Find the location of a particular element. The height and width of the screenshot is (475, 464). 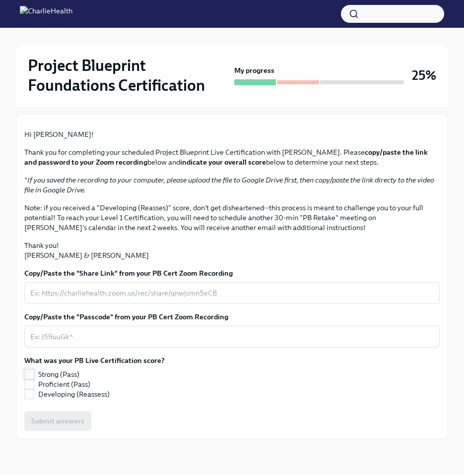

strong: My progress is located at coordinates (254, 70).